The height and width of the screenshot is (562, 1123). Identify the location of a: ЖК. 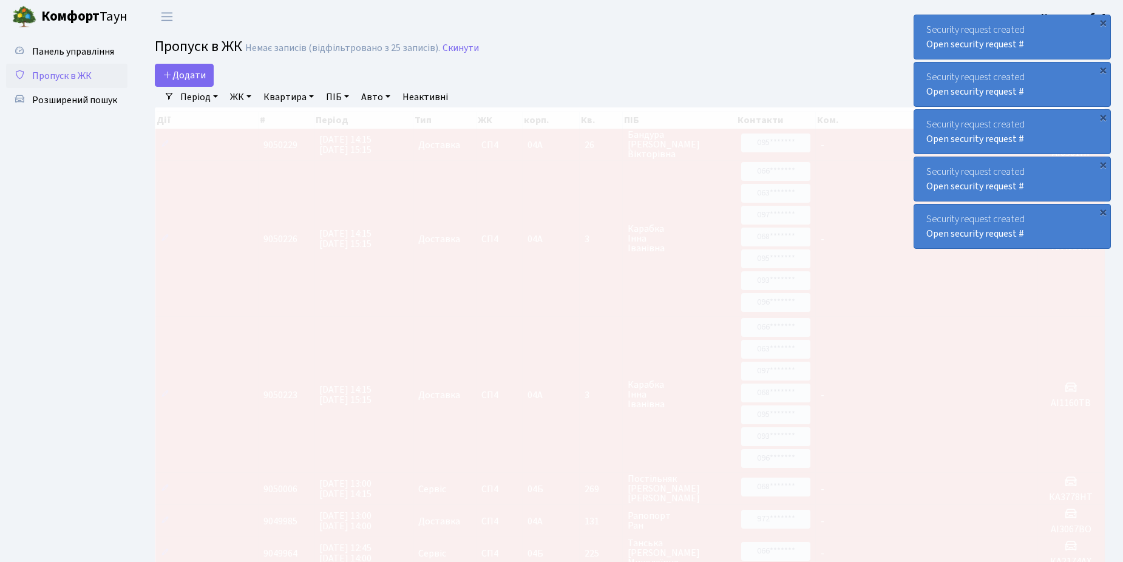
(240, 97).